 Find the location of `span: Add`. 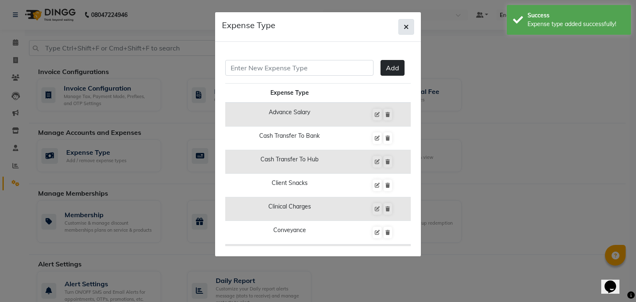

span: Add is located at coordinates (393, 68).